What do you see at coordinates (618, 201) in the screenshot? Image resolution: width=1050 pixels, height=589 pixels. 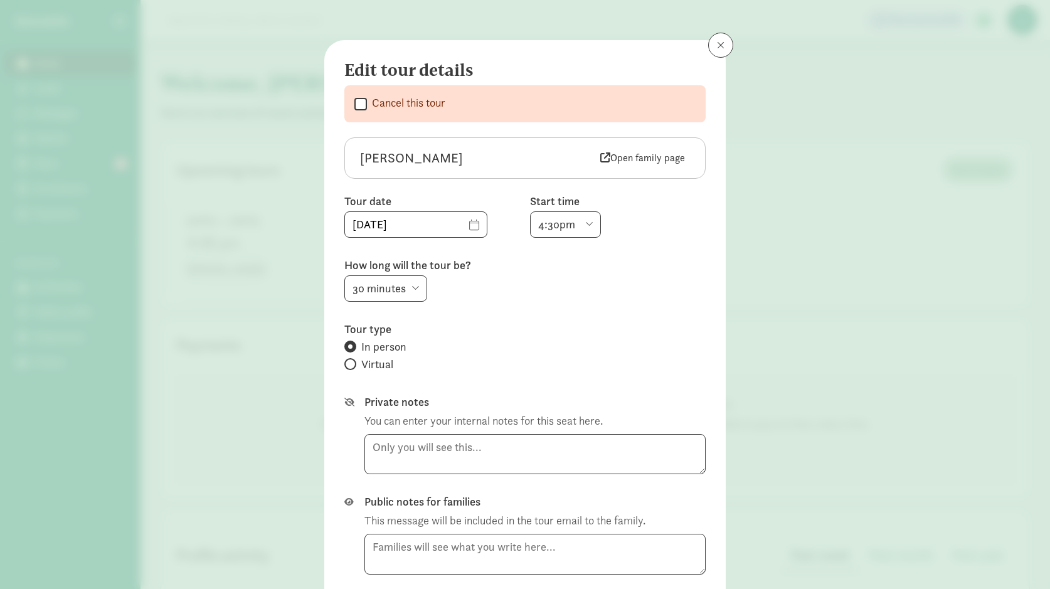 I see `label: Start time` at bounding box center [618, 201].